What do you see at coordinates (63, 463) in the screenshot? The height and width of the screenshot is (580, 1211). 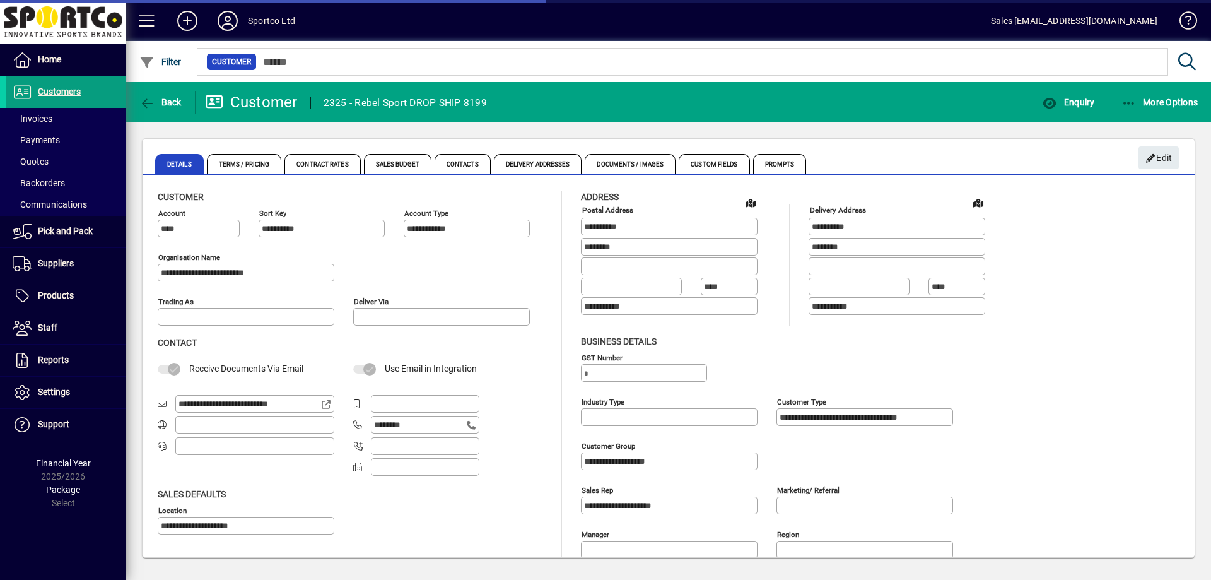 I see `span: Financial Year` at bounding box center [63, 463].